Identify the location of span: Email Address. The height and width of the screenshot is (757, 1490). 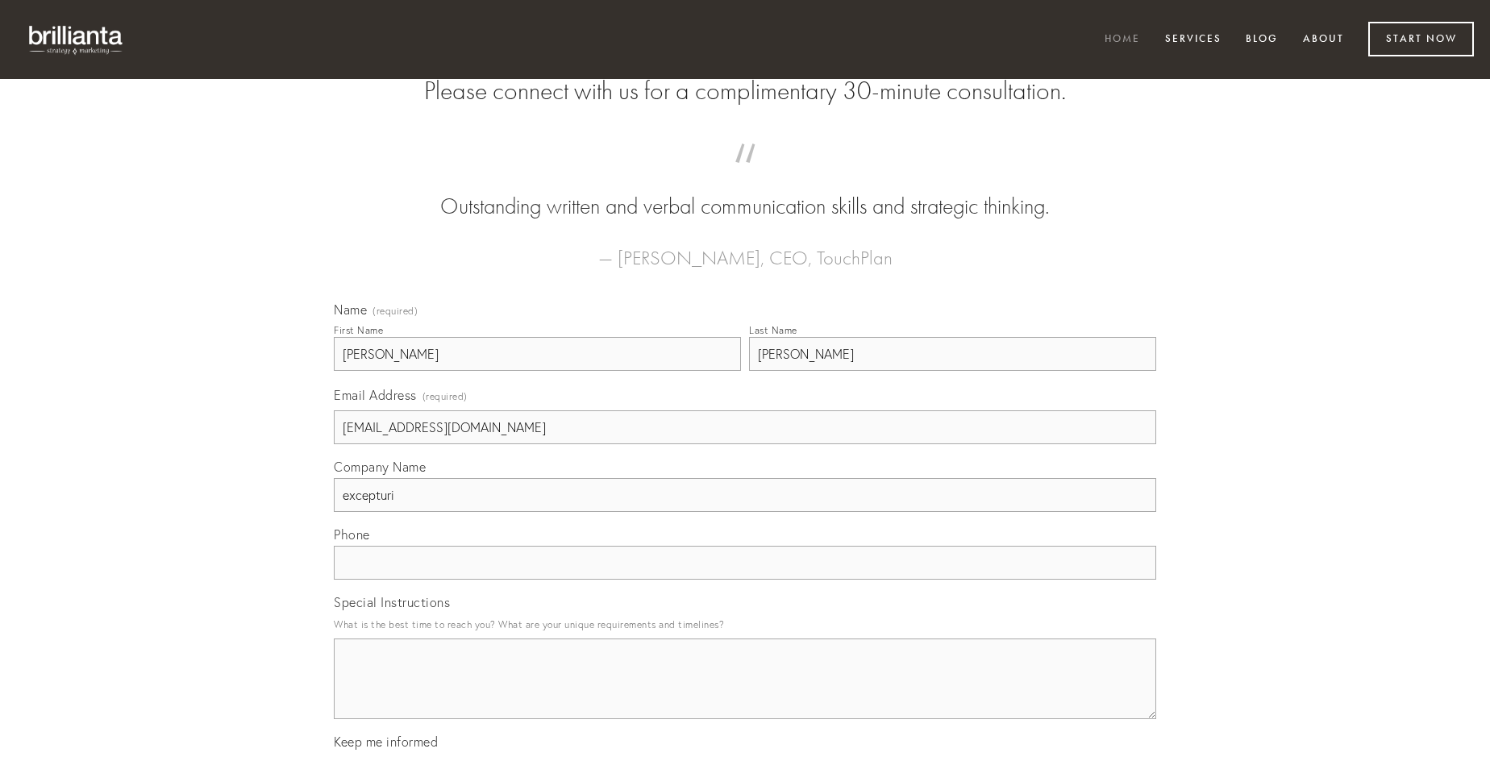
(375, 395).